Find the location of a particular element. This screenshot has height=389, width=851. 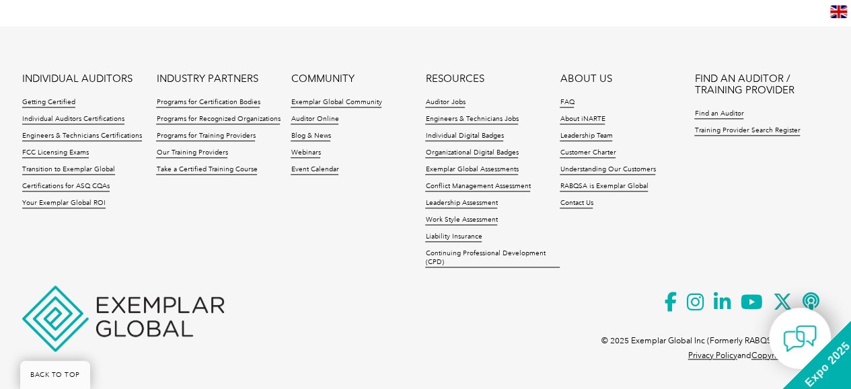

a: Our Training Providers is located at coordinates (192, 153).